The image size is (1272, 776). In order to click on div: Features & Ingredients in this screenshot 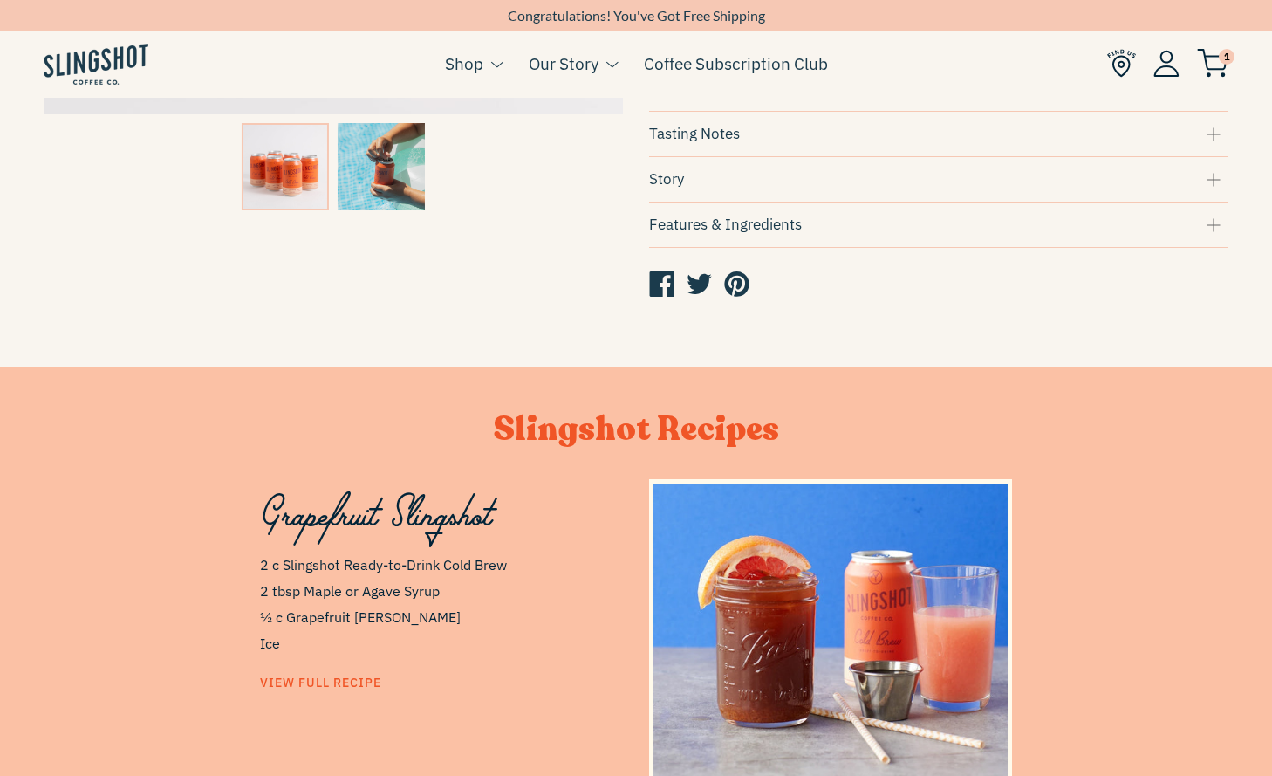, I will do `click(939, 224)`.